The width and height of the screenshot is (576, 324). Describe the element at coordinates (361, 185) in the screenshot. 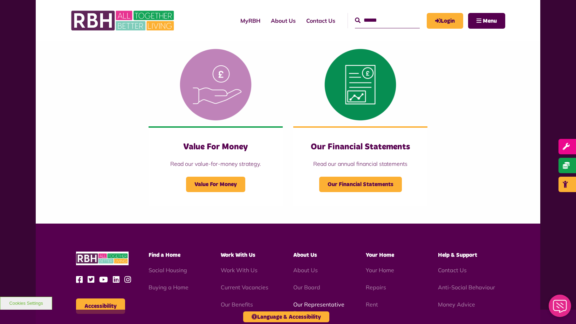

I see `span: Our Financial Statements` at that location.